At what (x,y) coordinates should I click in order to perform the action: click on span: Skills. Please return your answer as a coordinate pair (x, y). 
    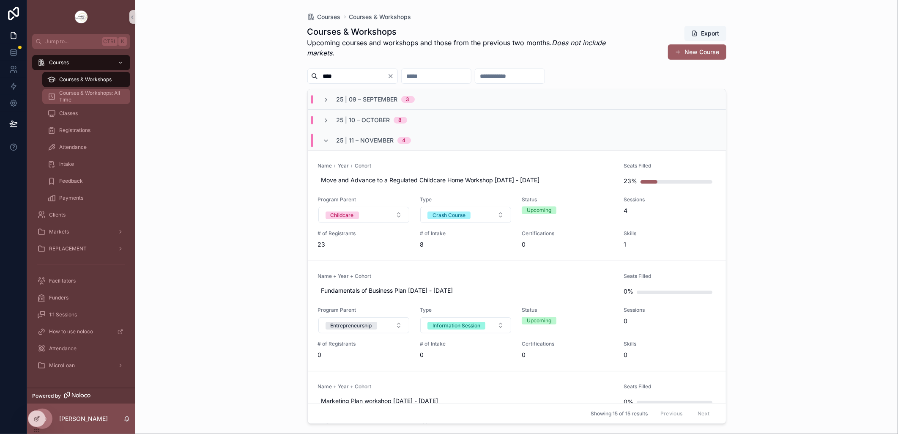
    Looking at the image, I should click on (669, 233).